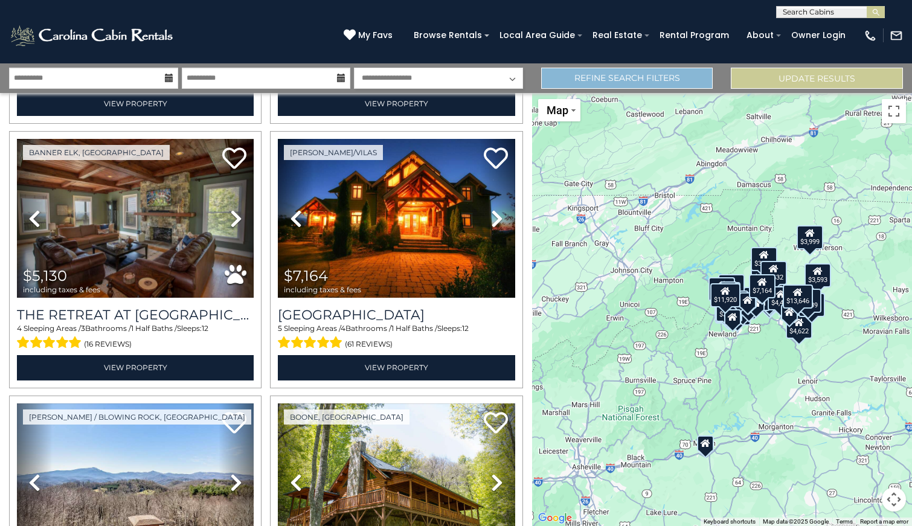 The width and height of the screenshot is (912, 526). I want to click on img: thumbnail_163278527.jpeg, so click(396, 218).